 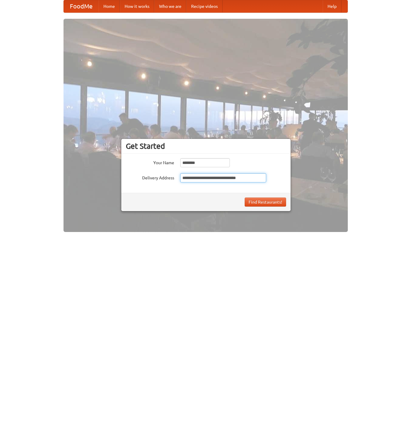 I want to click on button: Find Restaurants!, so click(x=265, y=202).